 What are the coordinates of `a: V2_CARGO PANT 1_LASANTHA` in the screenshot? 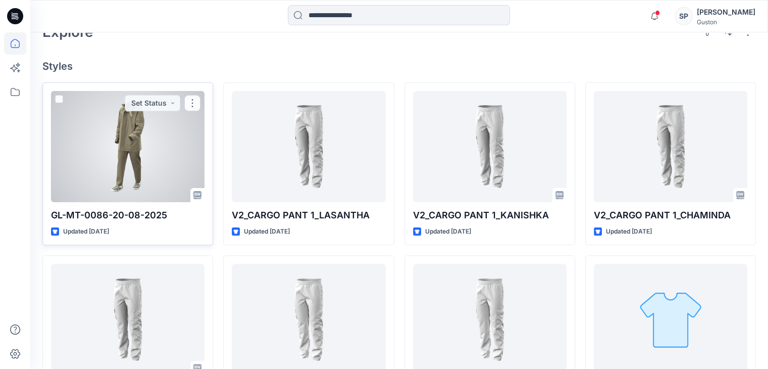 It's located at (308, 146).